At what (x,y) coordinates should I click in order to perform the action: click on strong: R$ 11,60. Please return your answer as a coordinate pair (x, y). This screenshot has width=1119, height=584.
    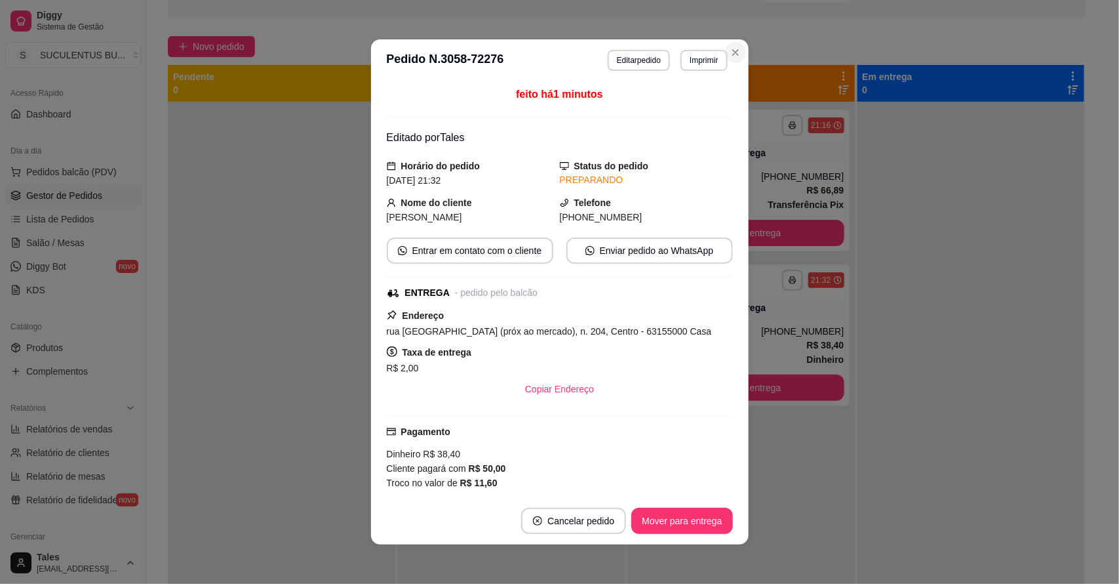
    Looking at the image, I should click on (479, 483).